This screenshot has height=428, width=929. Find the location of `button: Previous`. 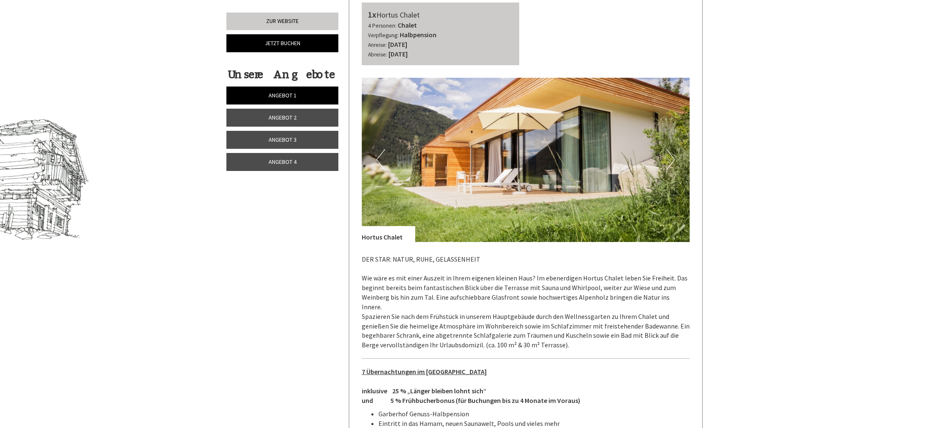

button: Previous is located at coordinates (381, 160).